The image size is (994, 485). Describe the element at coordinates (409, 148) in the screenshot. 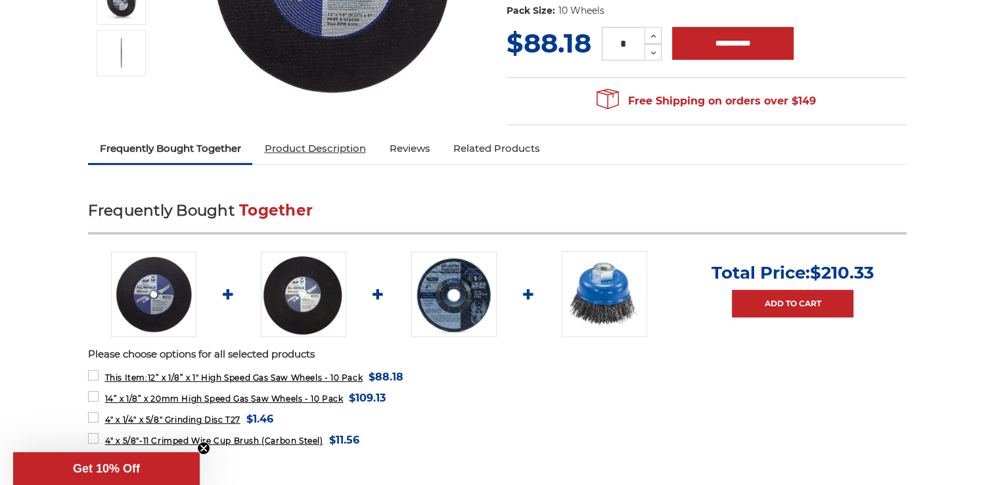

I see `a: Reviews` at that location.